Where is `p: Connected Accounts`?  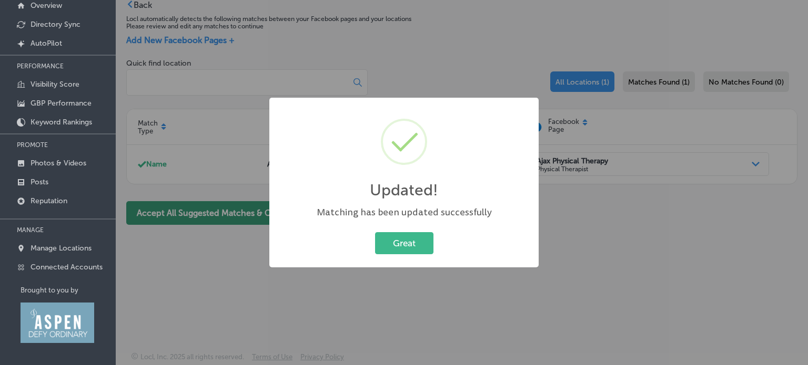 p: Connected Accounts is located at coordinates (66, 267).